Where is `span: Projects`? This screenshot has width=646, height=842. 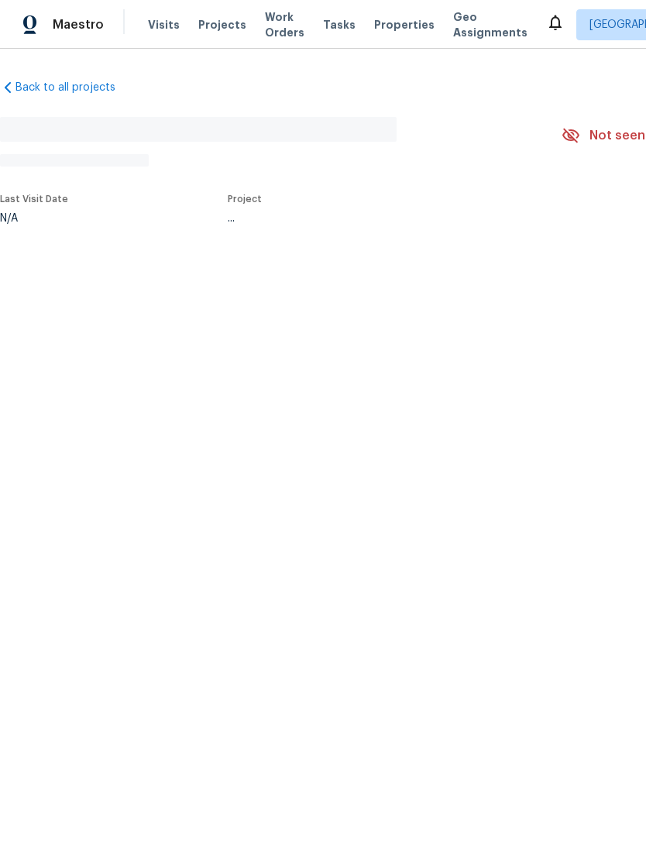
span: Projects is located at coordinates (222, 25).